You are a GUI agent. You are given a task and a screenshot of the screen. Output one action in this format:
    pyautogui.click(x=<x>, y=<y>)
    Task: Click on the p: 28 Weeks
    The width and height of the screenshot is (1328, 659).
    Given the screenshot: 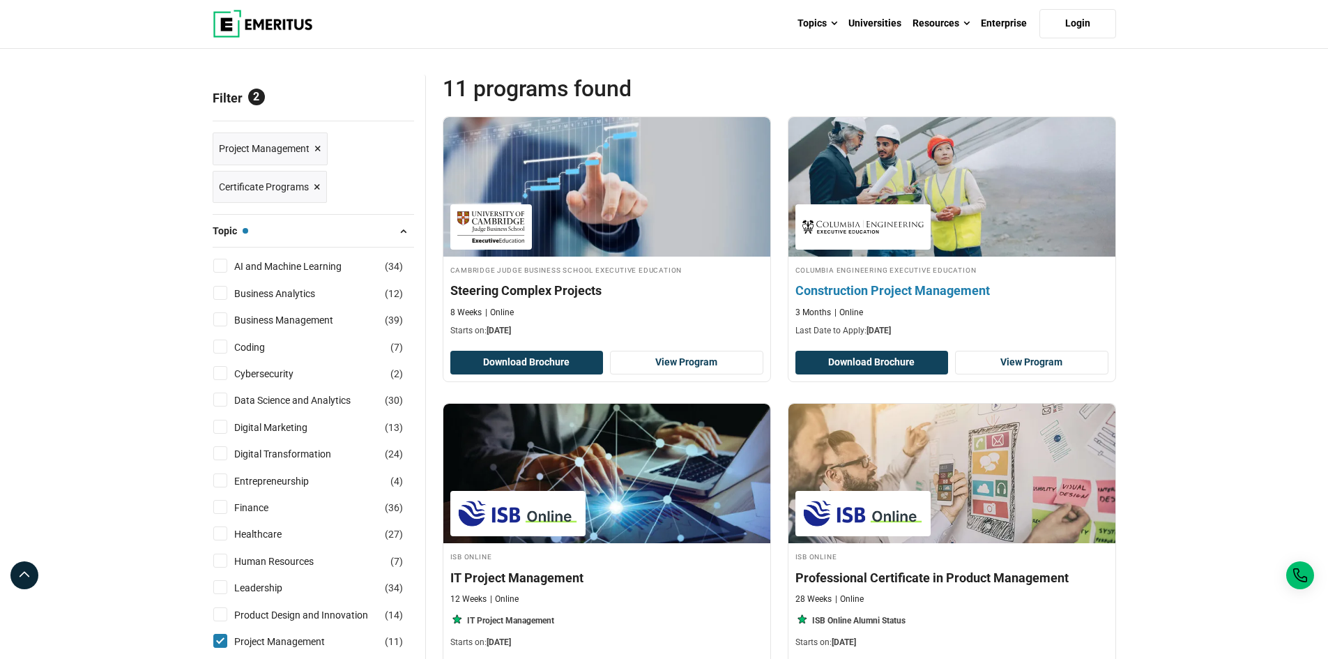 What is the action you would take?
    pyautogui.click(x=814, y=599)
    